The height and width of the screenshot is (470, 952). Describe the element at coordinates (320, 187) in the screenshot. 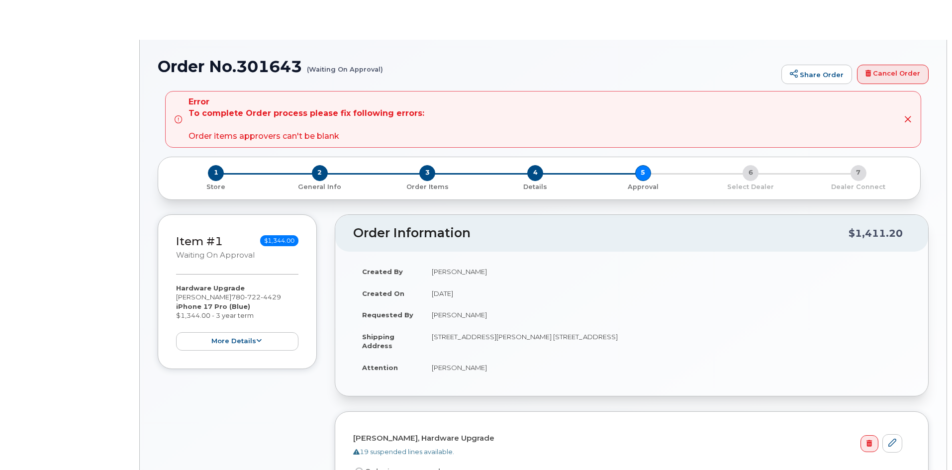

I see `p: General Info` at that location.